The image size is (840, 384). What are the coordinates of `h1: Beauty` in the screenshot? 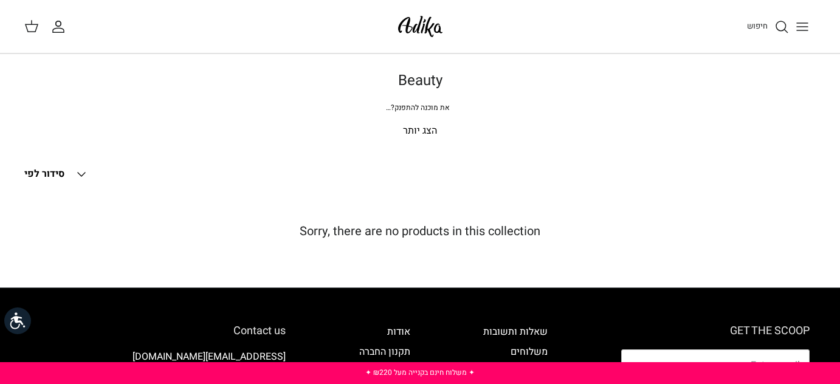 It's located at (420, 81).